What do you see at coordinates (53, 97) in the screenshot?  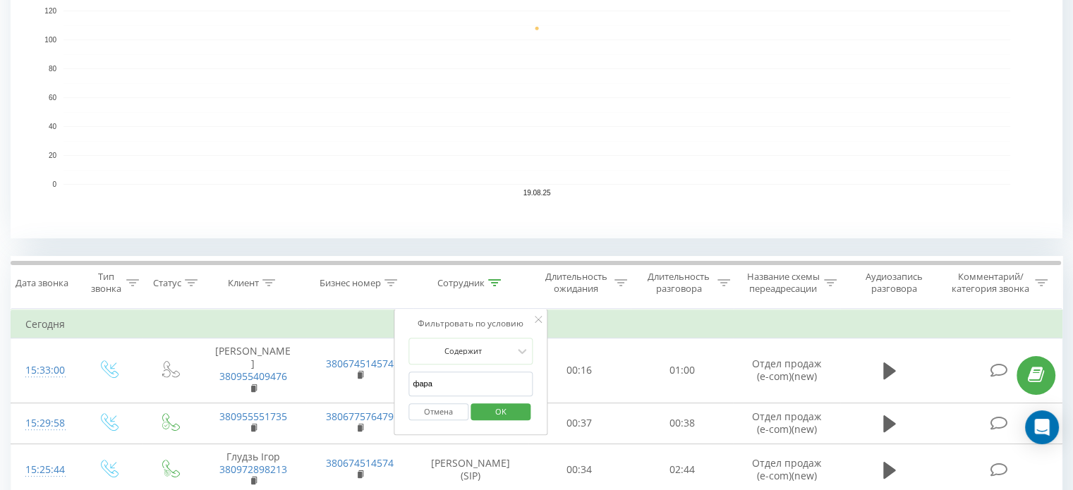 I see `text: 60` at bounding box center [53, 97].